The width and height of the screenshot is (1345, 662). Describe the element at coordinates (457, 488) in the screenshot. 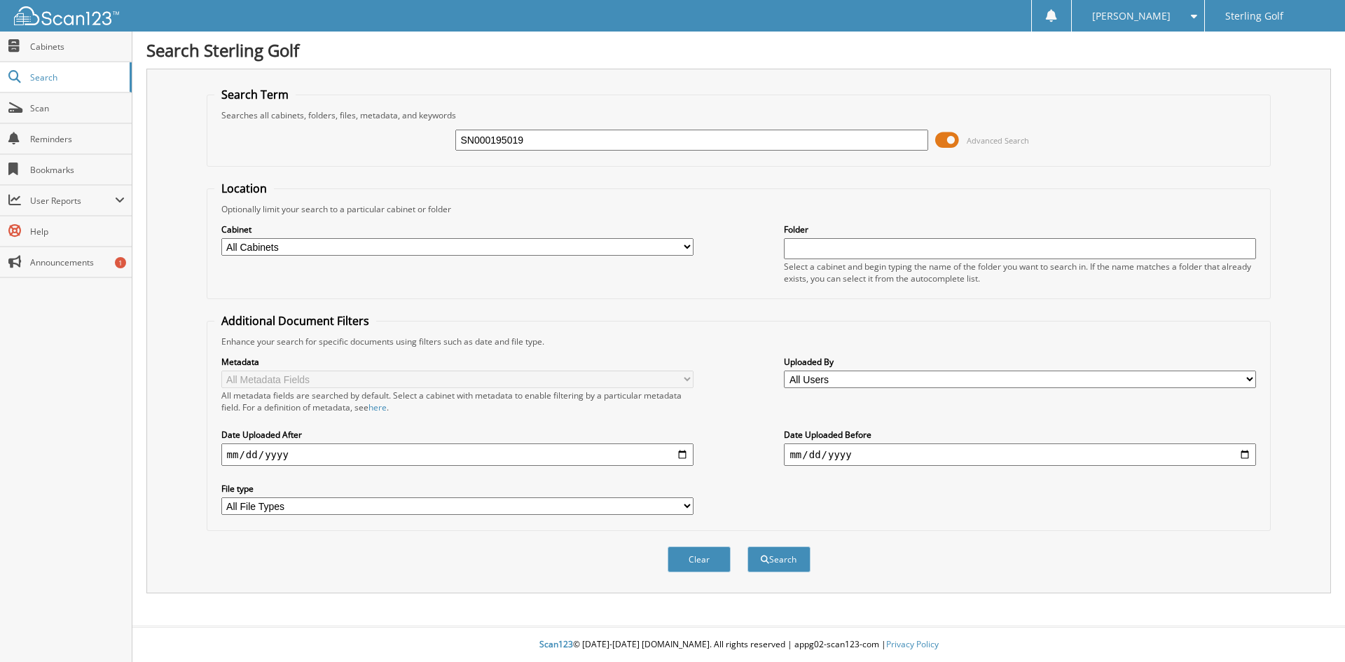

I see `label: File type` at that location.